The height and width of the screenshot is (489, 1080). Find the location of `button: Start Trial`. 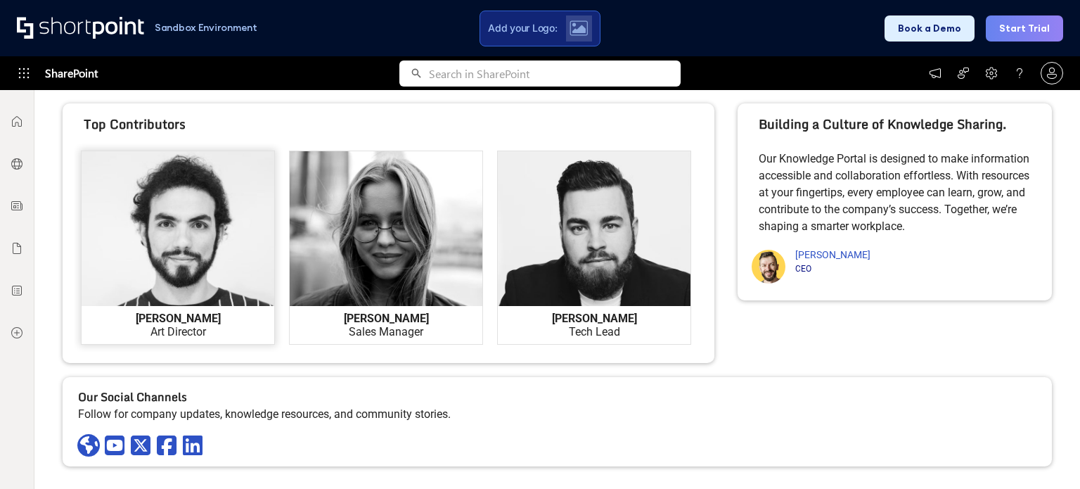

button: Start Trial is located at coordinates (1025, 28).